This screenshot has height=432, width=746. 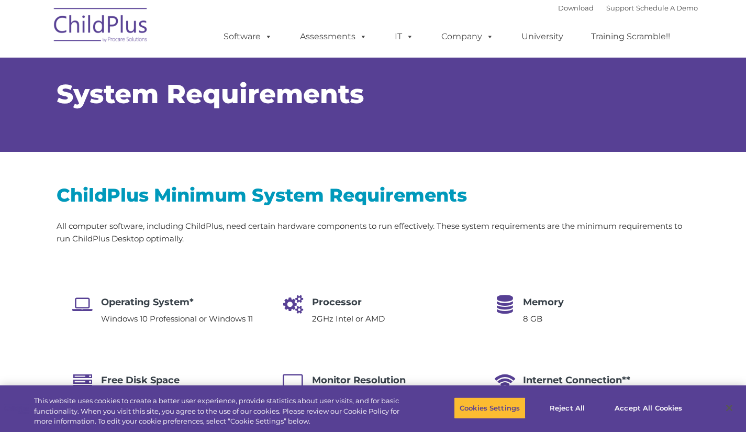 I want to click on a: Company, so click(x=468, y=37).